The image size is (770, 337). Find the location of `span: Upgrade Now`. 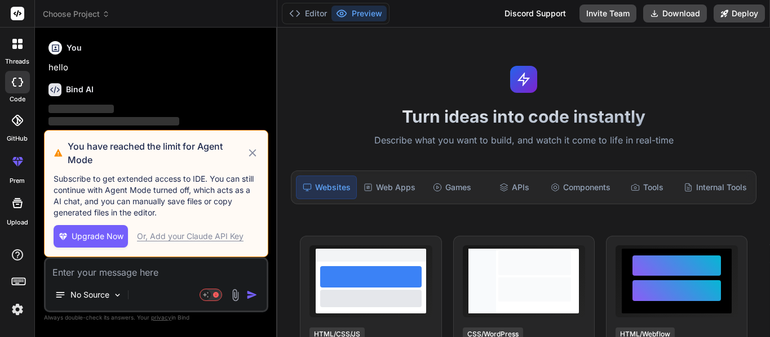

span: Upgrade Now is located at coordinates (97, 237).